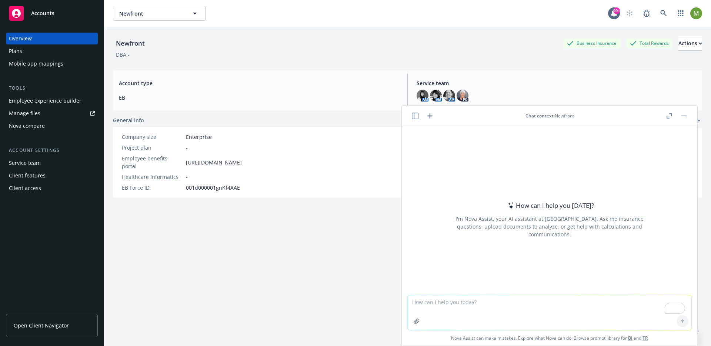  What do you see at coordinates (45, 101) in the screenshot?
I see `div: Employee experience builder` at bounding box center [45, 101].